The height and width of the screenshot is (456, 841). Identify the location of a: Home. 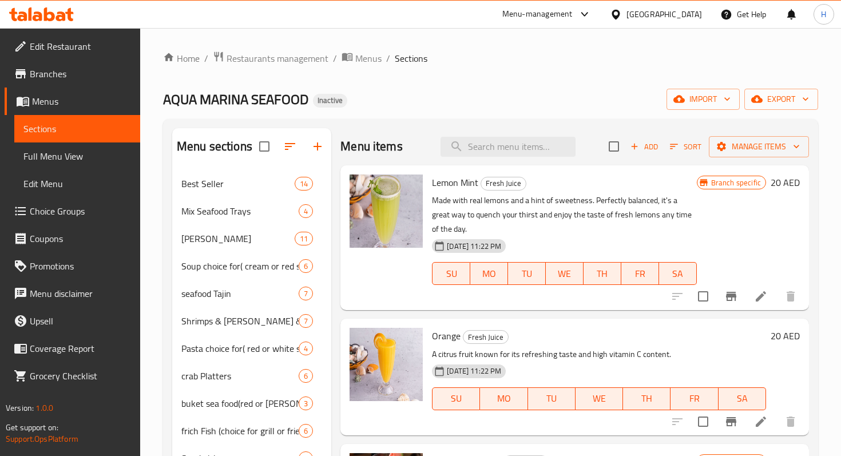
(181, 58).